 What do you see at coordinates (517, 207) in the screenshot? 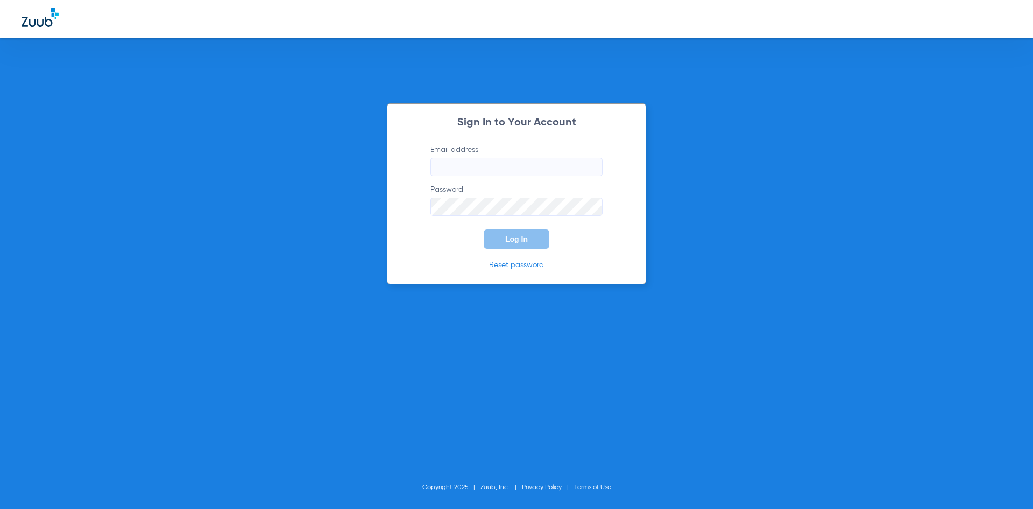
I see `input: Password` at bounding box center [517, 207].